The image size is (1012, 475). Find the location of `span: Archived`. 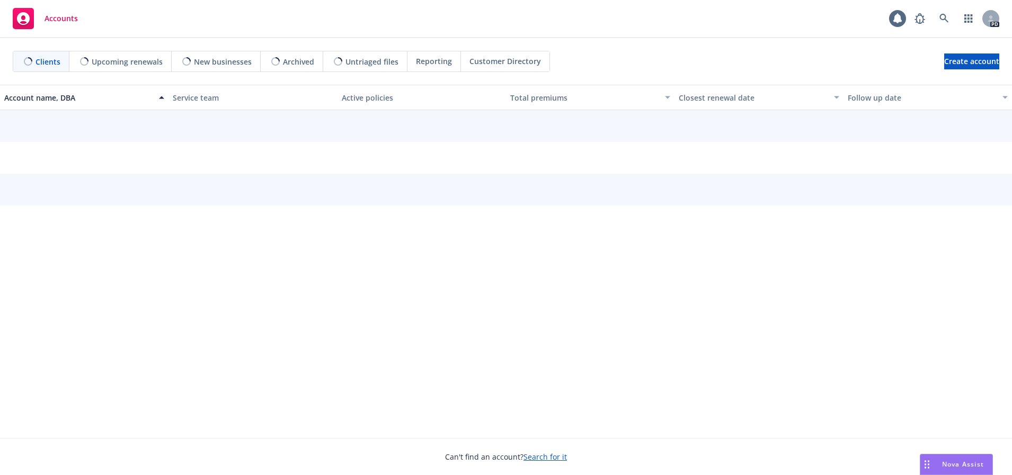

span: Archived is located at coordinates (298, 61).